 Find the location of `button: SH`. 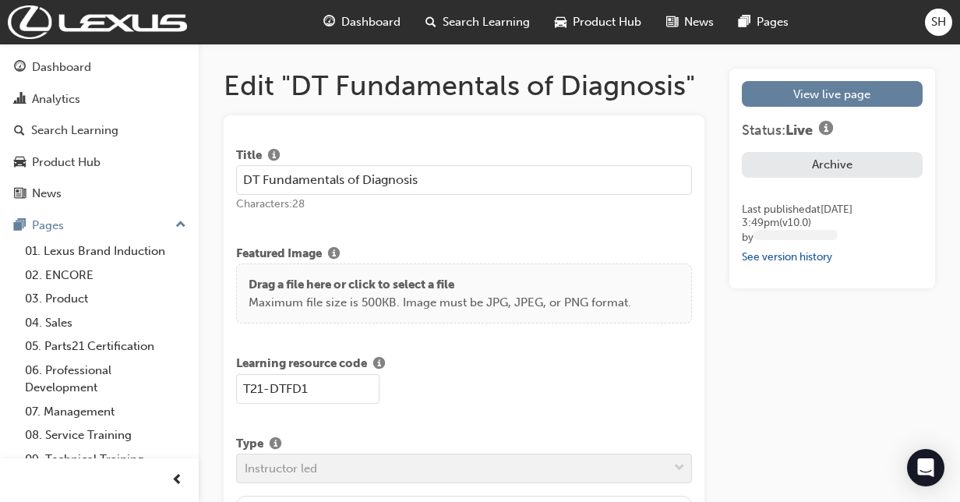

button: SH is located at coordinates (939, 22).